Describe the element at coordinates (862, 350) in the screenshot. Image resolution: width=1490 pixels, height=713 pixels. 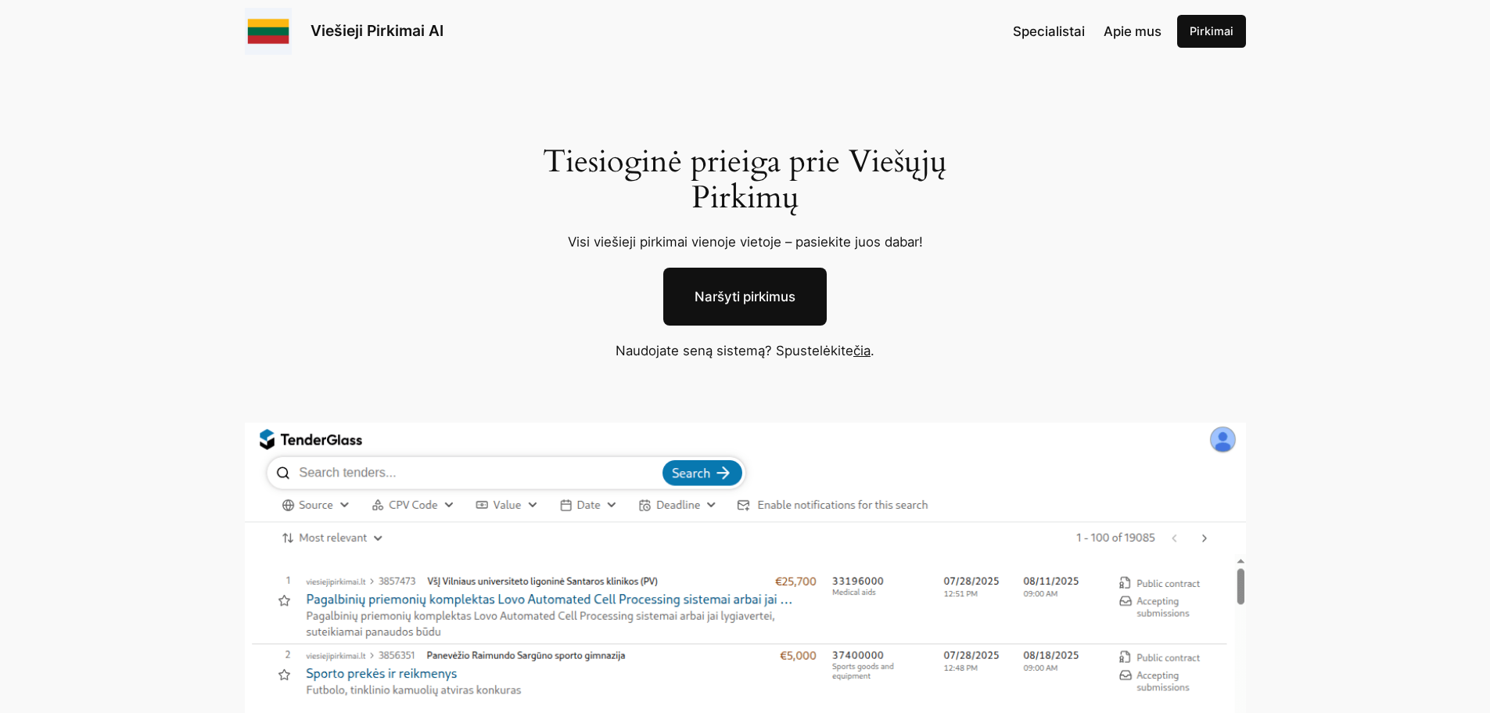
I see `a: čia` at that location.